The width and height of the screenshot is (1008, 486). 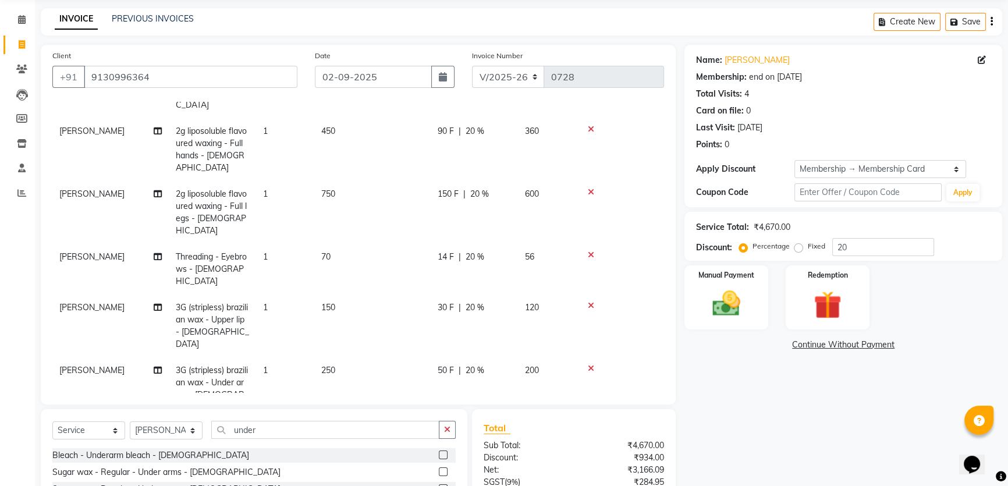 I want to click on div: 4, so click(x=747, y=94).